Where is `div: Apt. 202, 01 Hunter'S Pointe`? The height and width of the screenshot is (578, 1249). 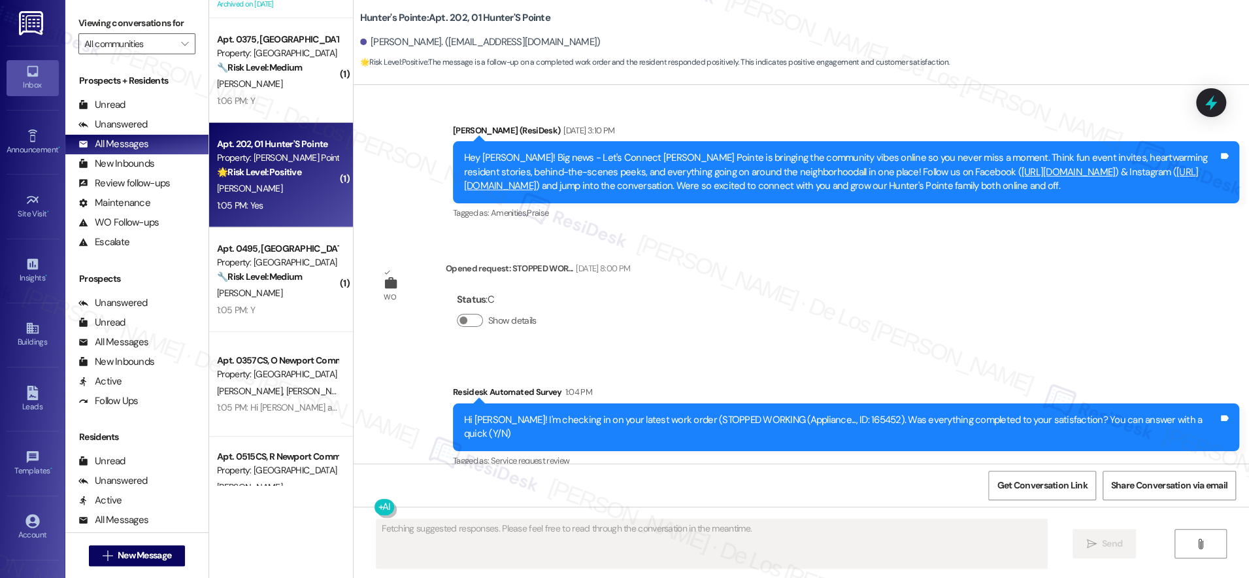 div: Apt. 202, 01 Hunter'S Pointe is located at coordinates (277, 144).